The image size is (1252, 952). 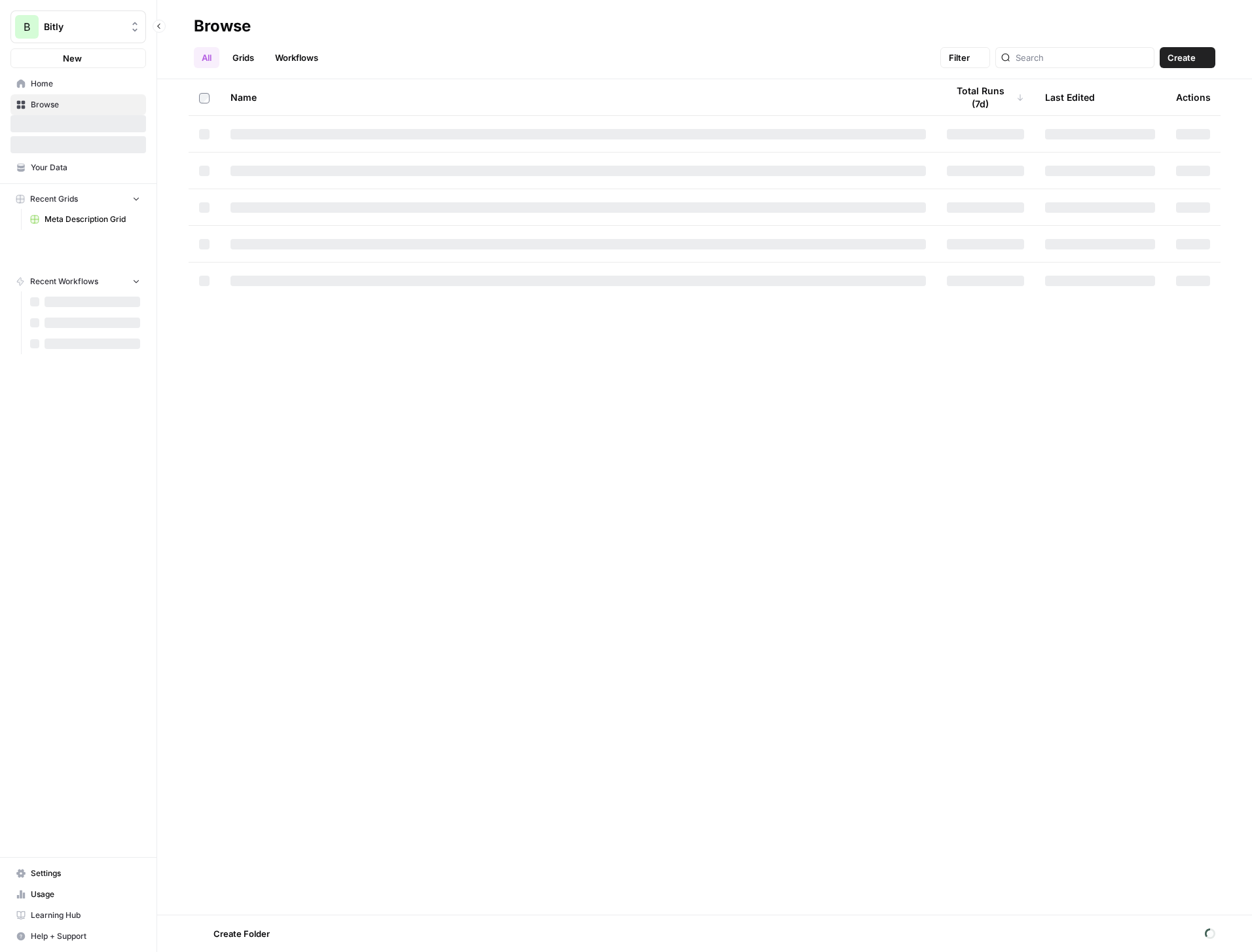 I want to click on a: Learning Hub, so click(x=78, y=915).